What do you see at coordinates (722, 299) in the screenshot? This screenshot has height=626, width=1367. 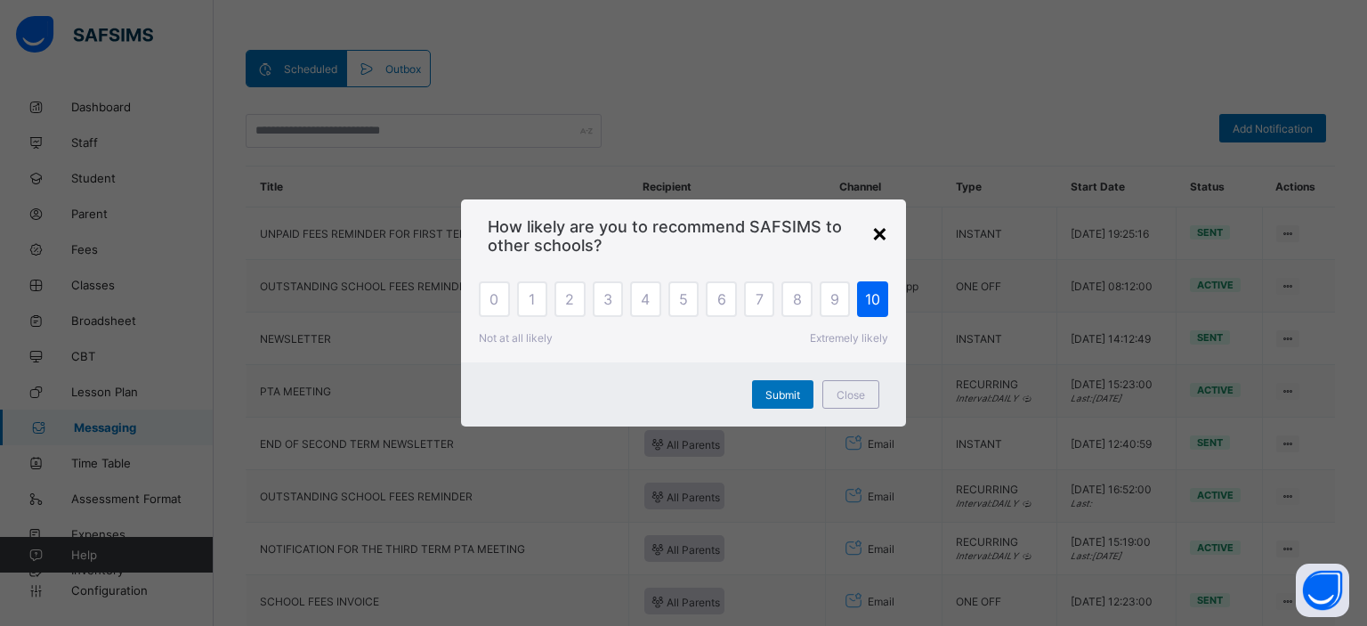 I see `span: 6` at bounding box center [722, 299].